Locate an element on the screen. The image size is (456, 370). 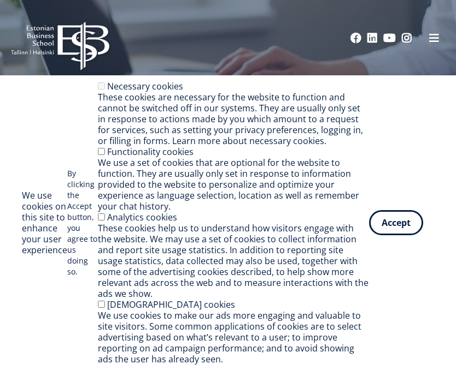
p: By clicking the Accept button, you agree to us doing so. is located at coordinates (82, 223).